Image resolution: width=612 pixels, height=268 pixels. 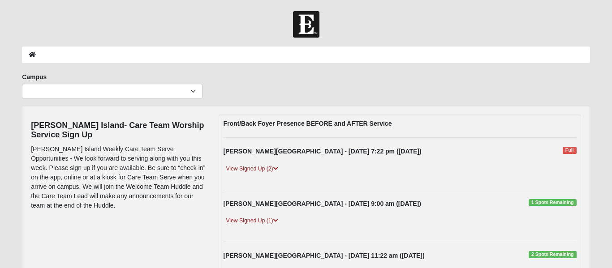 I want to click on strong: Front/Back Foyer Presence BEFORE and AFTER Service, so click(x=307, y=124).